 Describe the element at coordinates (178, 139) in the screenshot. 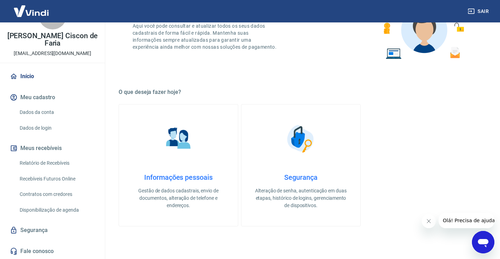

I see `img: Informações pessoais` at that location.